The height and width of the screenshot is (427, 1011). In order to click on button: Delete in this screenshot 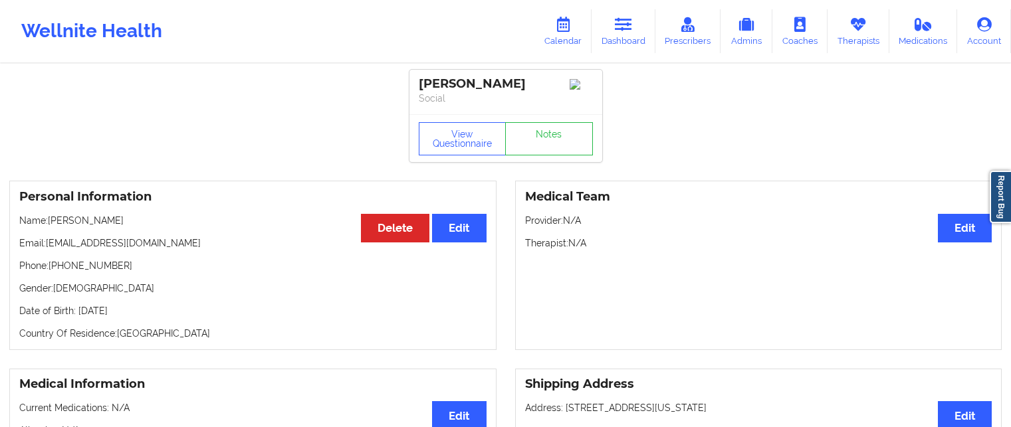, I will do `click(395, 228)`.